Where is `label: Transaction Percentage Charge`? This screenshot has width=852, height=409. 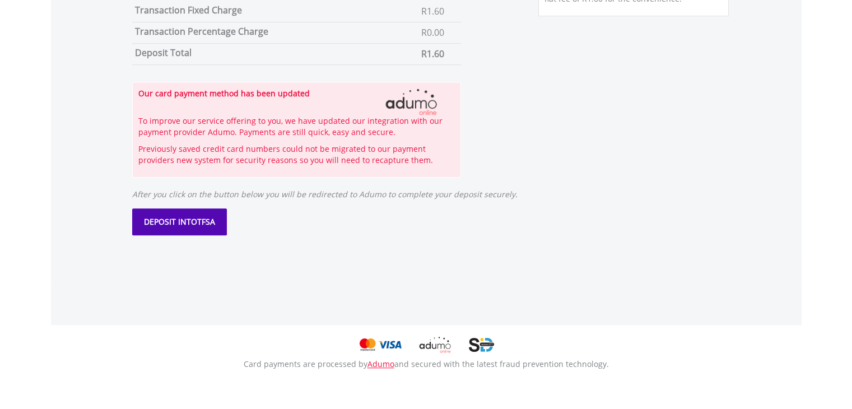
label: Transaction Percentage Charge is located at coordinates (202, 31).